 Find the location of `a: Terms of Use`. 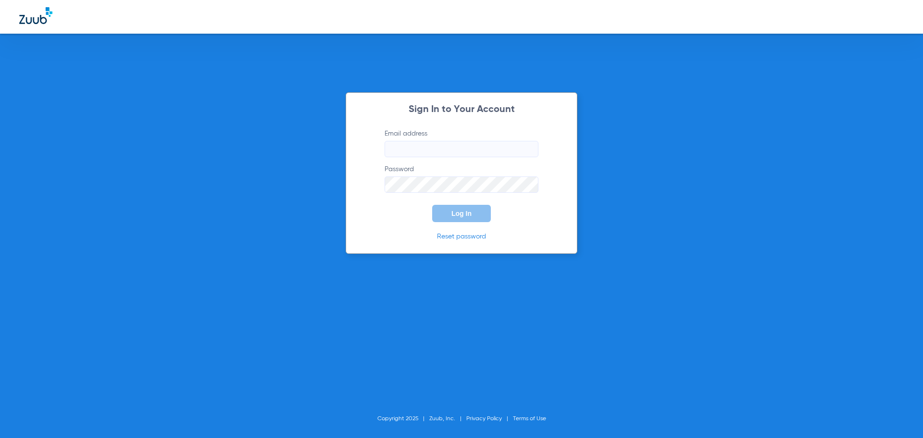

a: Terms of Use is located at coordinates (529, 419).